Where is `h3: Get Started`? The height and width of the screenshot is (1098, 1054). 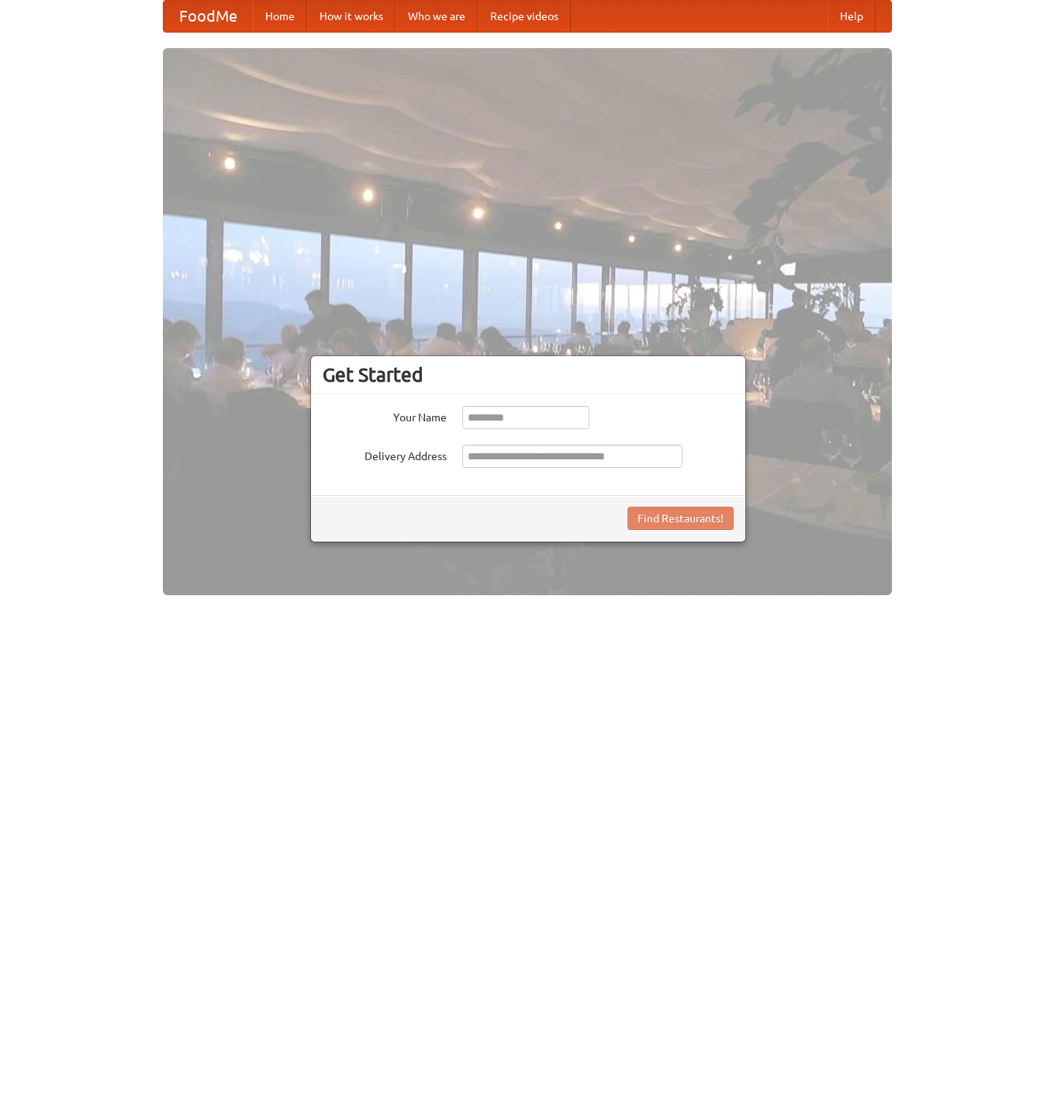 h3: Get Started is located at coordinates (528, 375).